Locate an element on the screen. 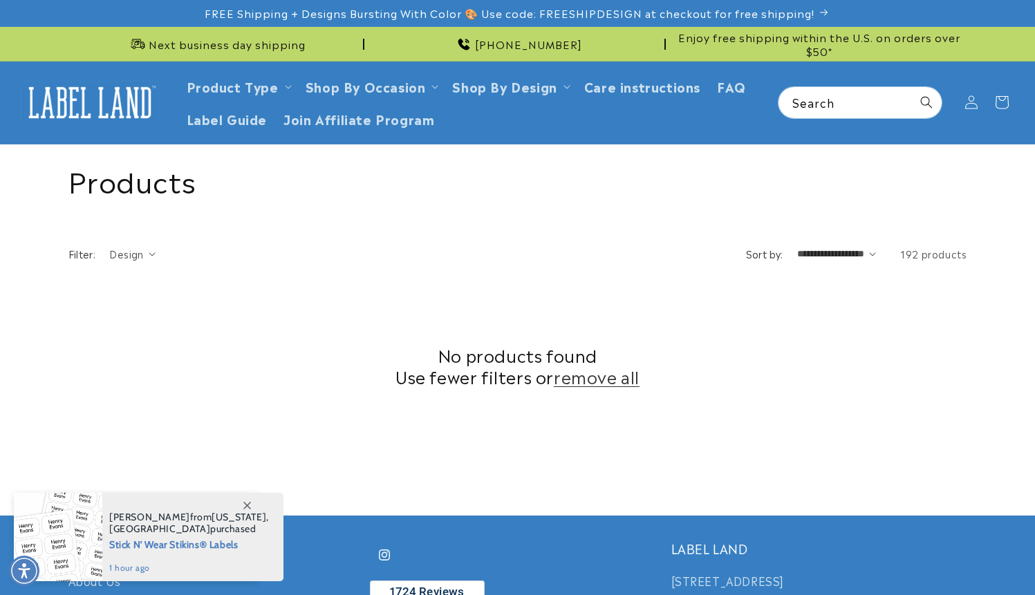  h2: LABEL LAND is located at coordinates (819, 548).